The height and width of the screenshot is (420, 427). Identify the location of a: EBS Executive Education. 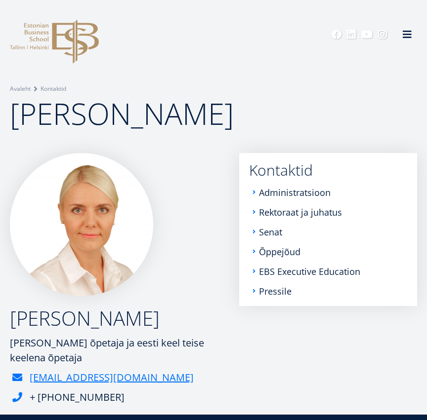
(309, 272).